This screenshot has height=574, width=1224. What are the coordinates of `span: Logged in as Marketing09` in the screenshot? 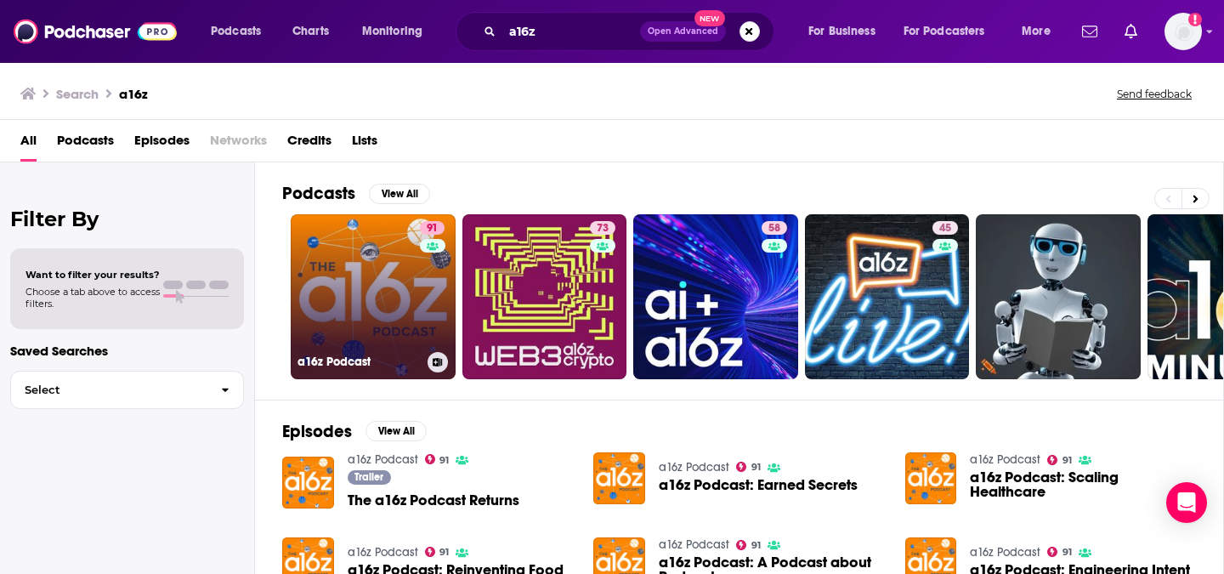 It's located at (1184, 31).